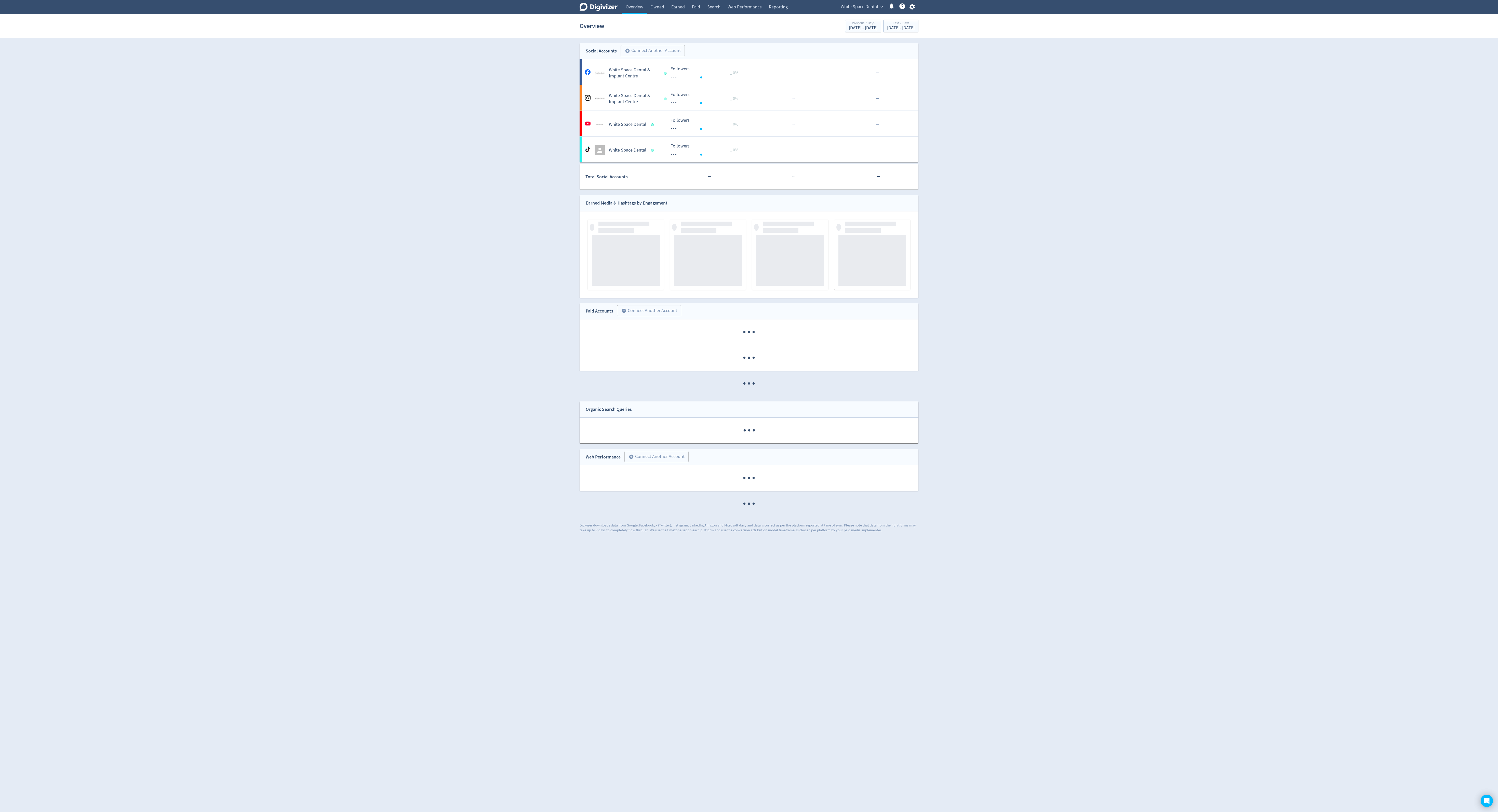 Image resolution: width=1498 pixels, height=812 pixels. Describe the element at coordinates (863, 24) in the screenshot. I see `div: Previous 7 Days` at that location.